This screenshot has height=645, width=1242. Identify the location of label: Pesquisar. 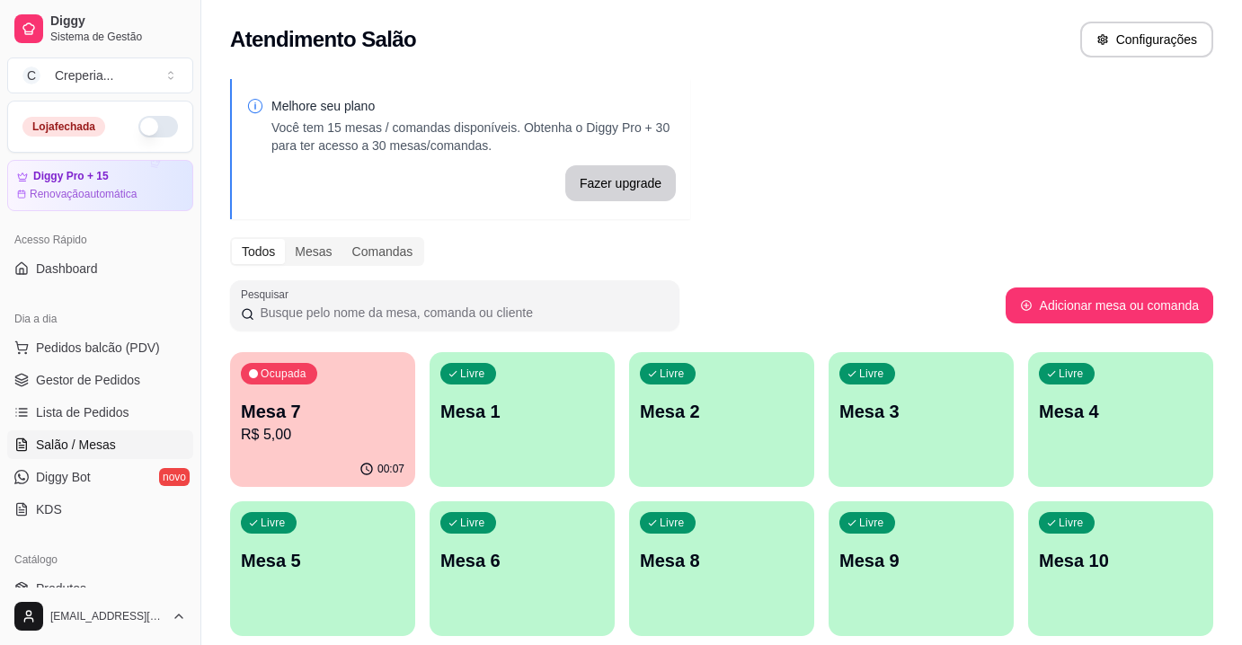
(268, 294).